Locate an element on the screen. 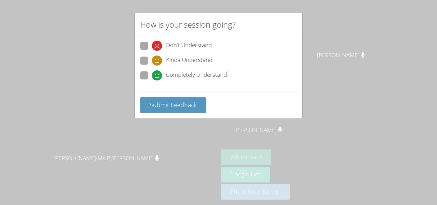 This screenshot has height=205, width=437. span: Submit Feedback is located at coordinates (173, 105).